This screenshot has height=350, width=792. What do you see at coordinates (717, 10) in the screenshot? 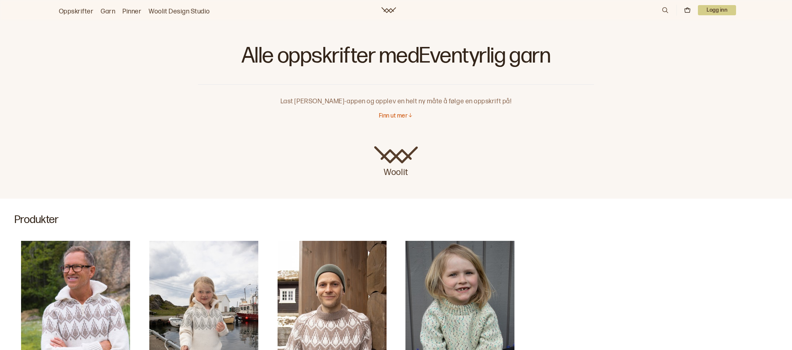
I see `button: User dropdown` at bounding box center [717, 10].